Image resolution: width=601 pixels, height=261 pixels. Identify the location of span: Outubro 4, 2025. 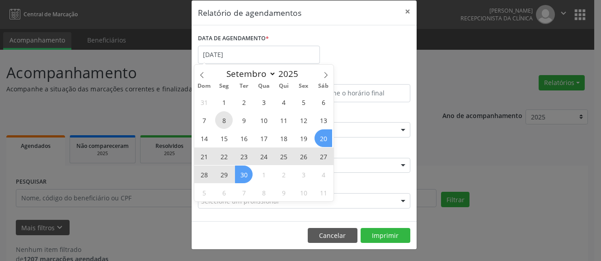
(323, 174).